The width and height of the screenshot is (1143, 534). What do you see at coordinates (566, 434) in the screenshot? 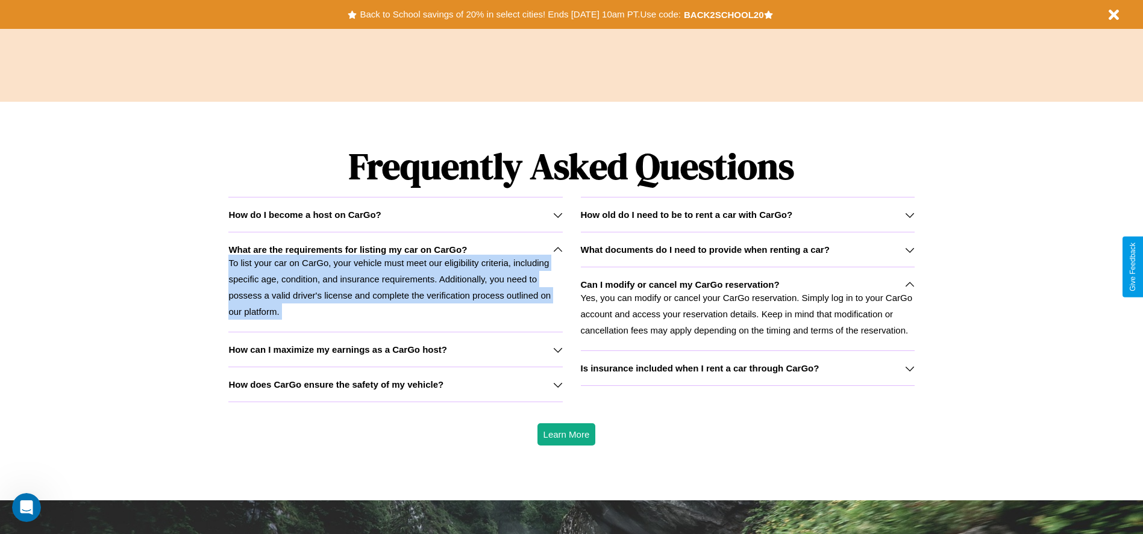
I see `button: Learn More` at bounding box center [566, 434].